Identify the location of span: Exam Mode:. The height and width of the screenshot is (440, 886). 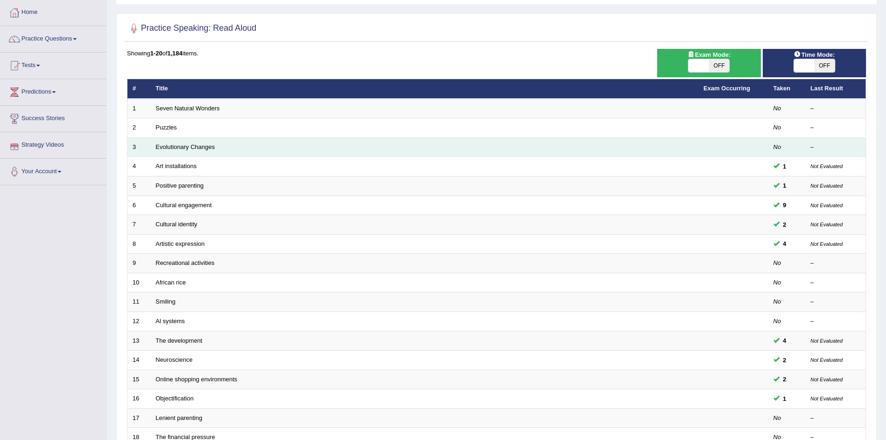
(709, 54).